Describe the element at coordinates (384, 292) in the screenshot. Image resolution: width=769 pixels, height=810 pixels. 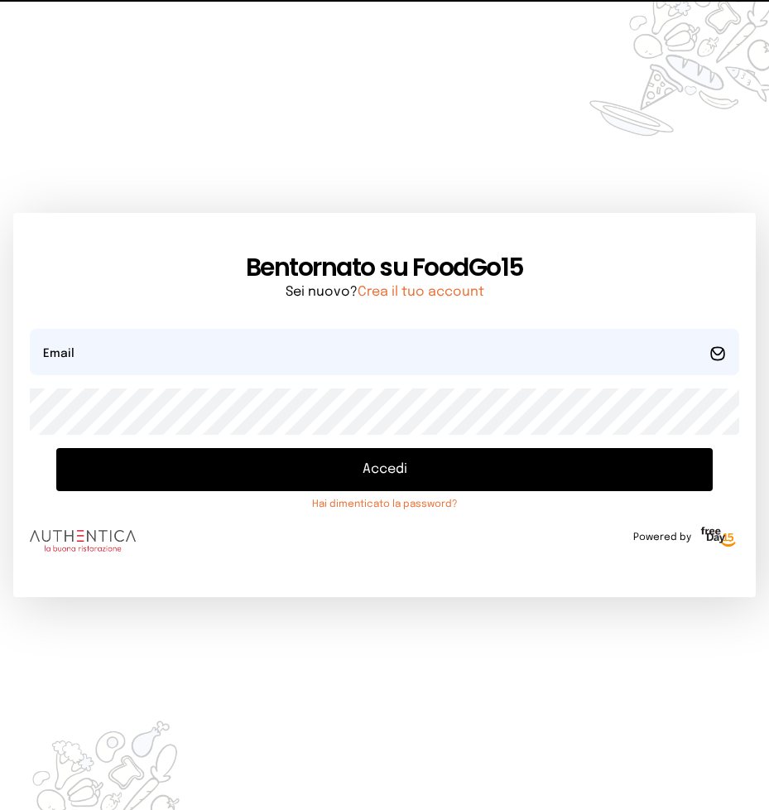
I see `p: Sei nuovo?` at that location.